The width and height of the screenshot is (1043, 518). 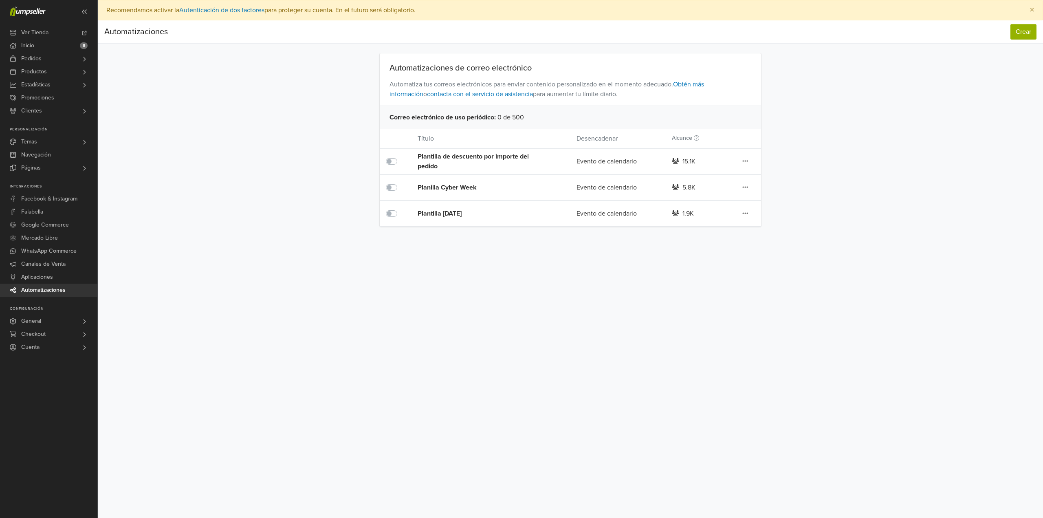 What do you see at coordinates (37, 98) in the screenshot?
I see `span: Promociones` at bounding box center [37, 98].